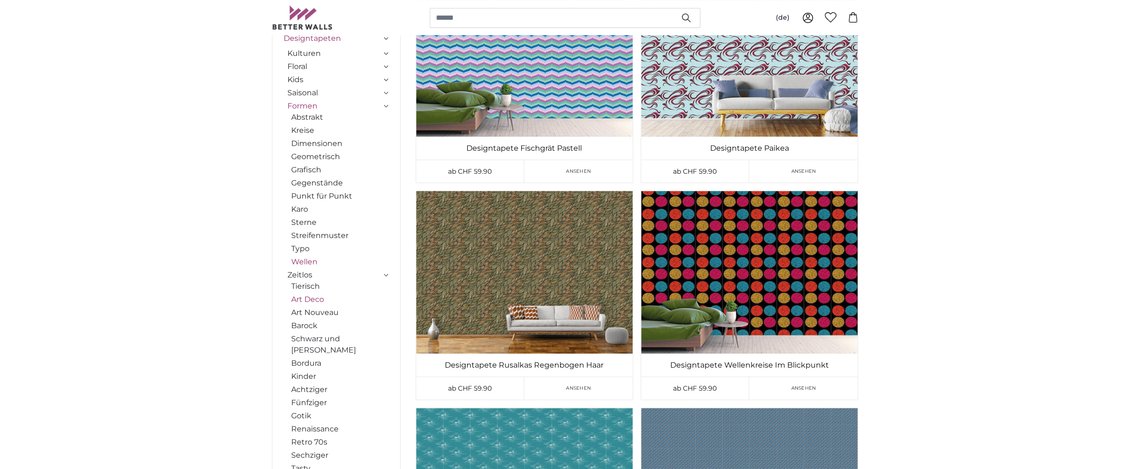 The width and height of the screenshot is (1130, 469). What do you see at coordinates (334, 106) in the screenshot?
I see `a: Formen` at bounding box center [334, 106].